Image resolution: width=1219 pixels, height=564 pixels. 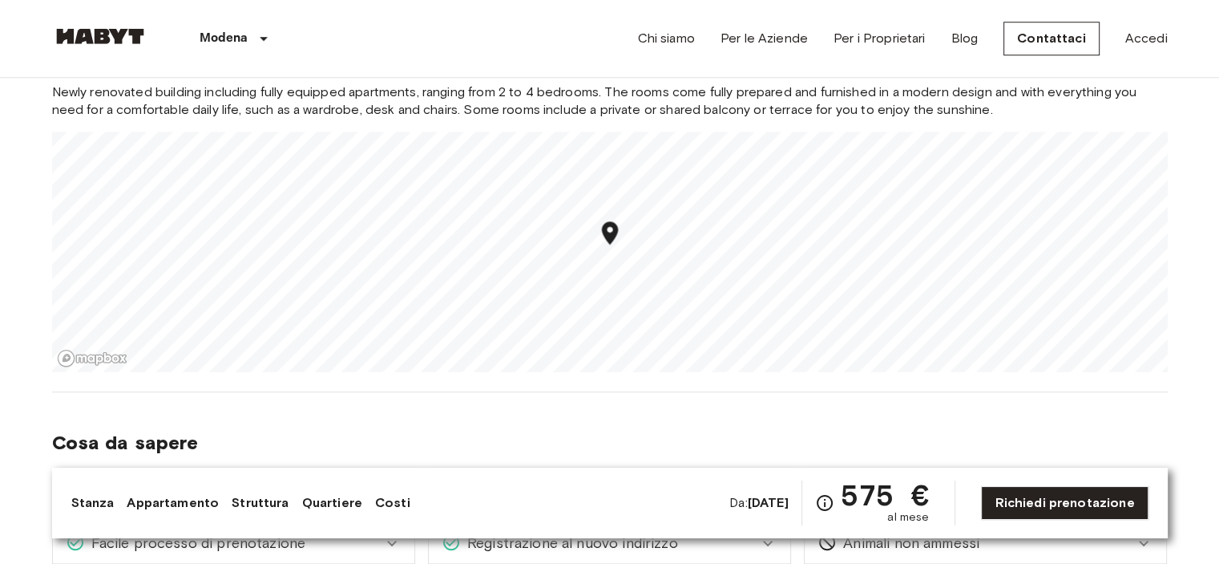 What do you see at coordinates (92, 358) in the screenshot?
I see `a: Mapbox logo` at bounding box center [92, 358].